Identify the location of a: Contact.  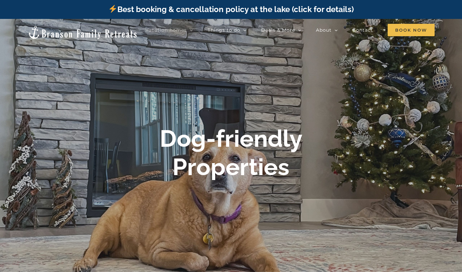
(362, 30).